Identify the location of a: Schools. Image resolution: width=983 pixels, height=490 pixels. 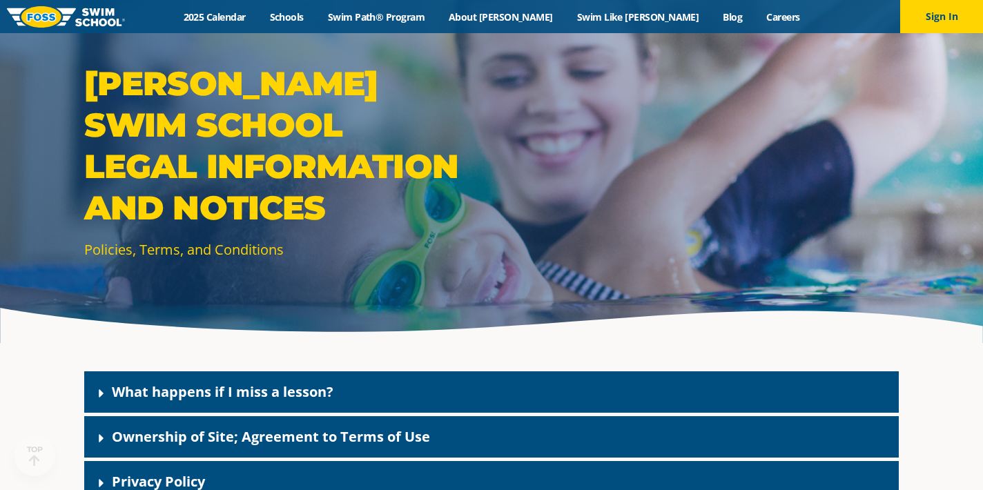
(287, 17).